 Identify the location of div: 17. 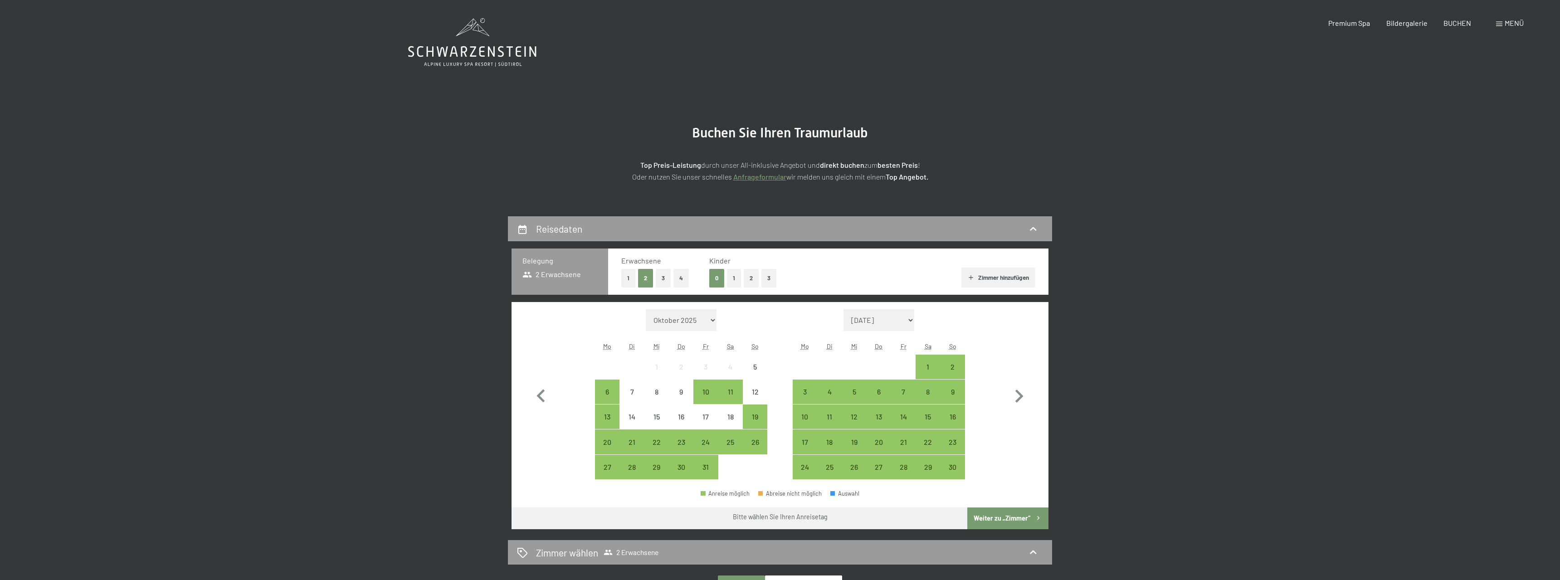
(706, 424).